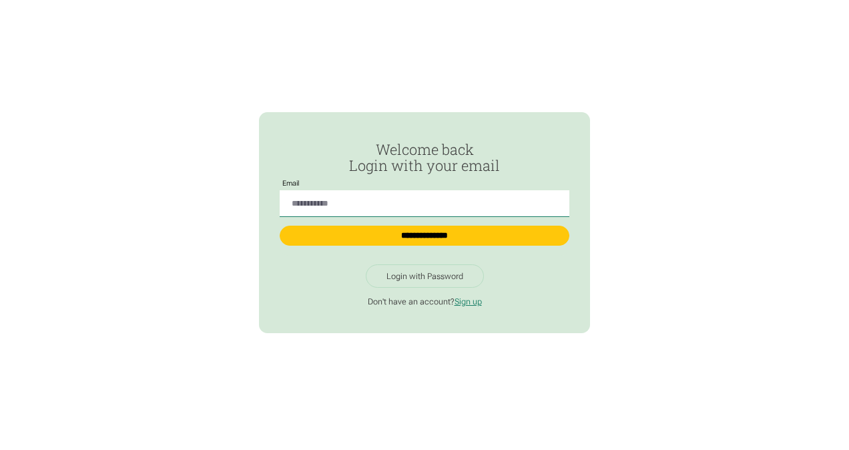  Describe the element at coordinates (424, 276) in the screenshot. I see `div: Login with Password` at that location.